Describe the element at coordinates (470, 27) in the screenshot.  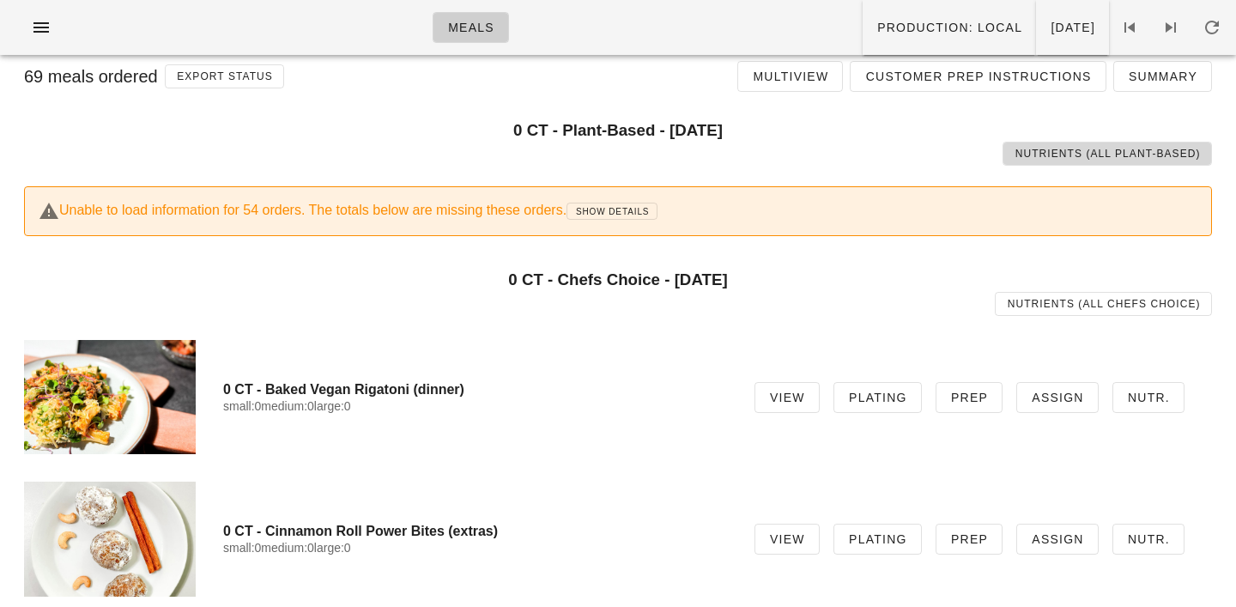
I see `a: Meals` at that location.